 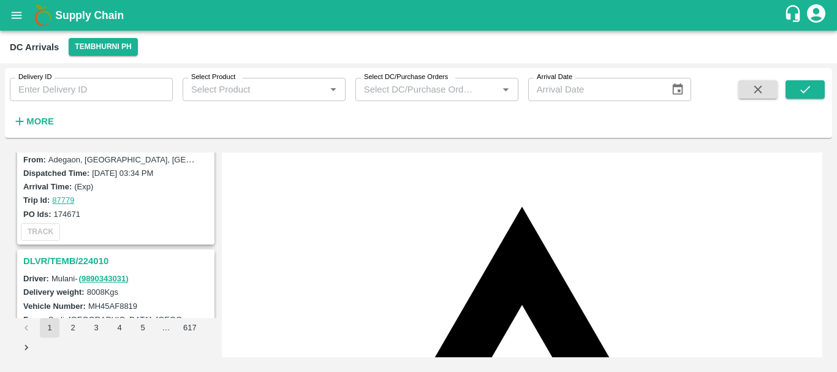 I want to click on button: Go to page 4, so click(x=119, y=328).